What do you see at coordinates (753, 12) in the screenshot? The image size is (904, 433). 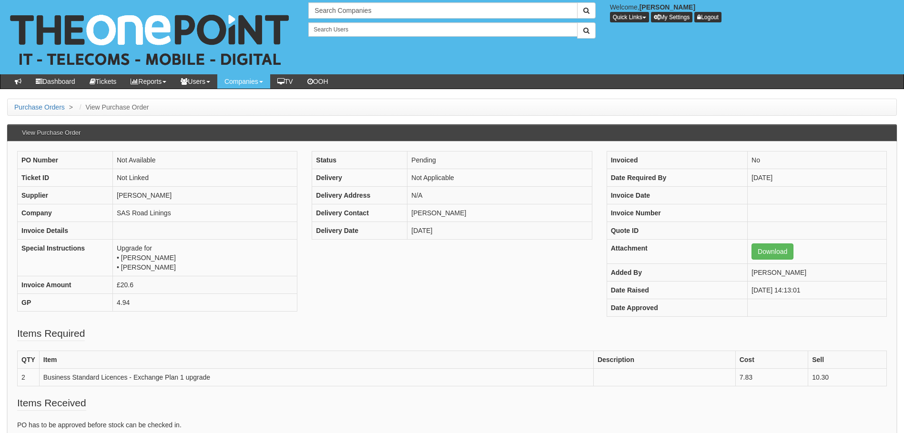 I see `div: Welcome,` at bounding box center [753, 12].